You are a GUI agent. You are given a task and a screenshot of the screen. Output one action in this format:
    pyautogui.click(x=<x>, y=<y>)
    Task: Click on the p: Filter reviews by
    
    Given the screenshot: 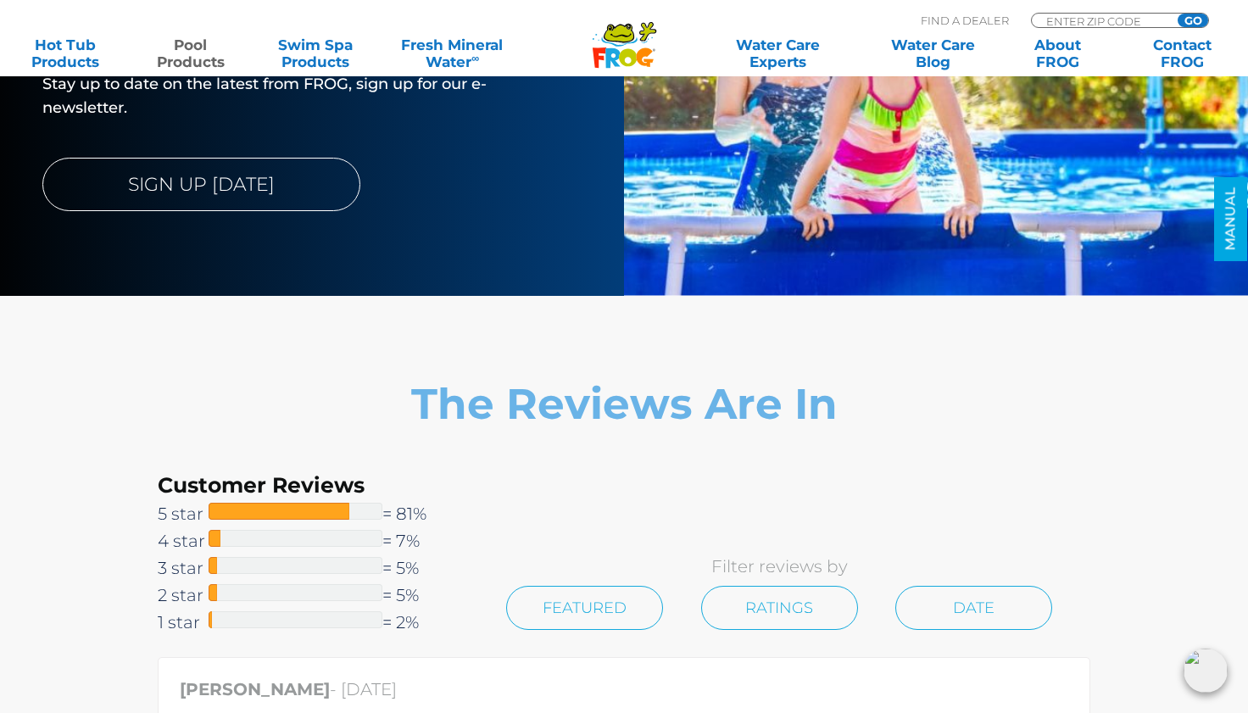 What is the action you would take?
    pyautogui.click(x=779, y=566)
    